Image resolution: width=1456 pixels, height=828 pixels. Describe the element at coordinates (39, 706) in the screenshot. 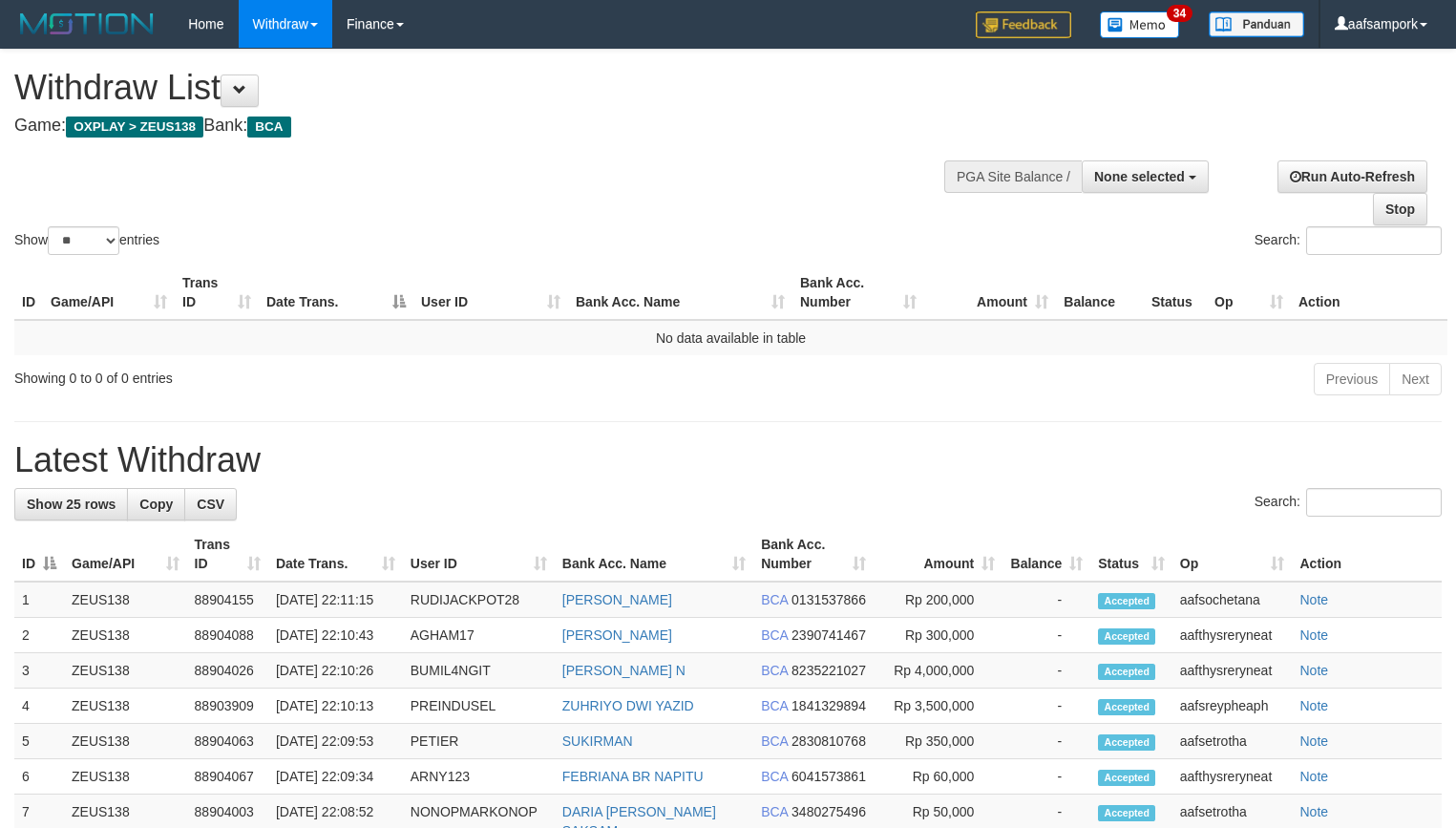

I see `td: 4` at that location.